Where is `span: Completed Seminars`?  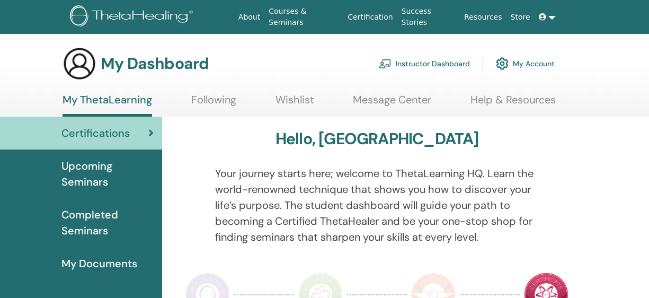 span: Completed Seminars is located at coordinates (108, 222).